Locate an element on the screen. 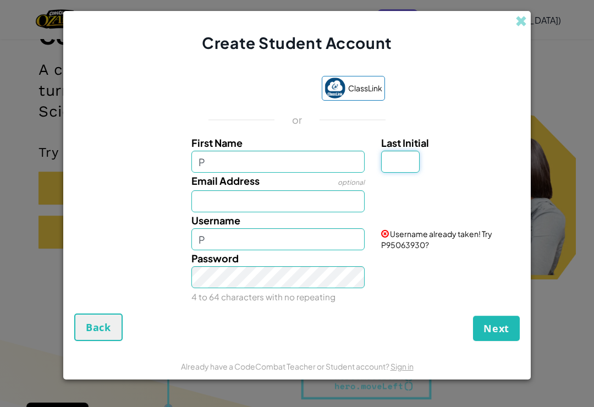  span: Password is located at coordinates (215, 258).